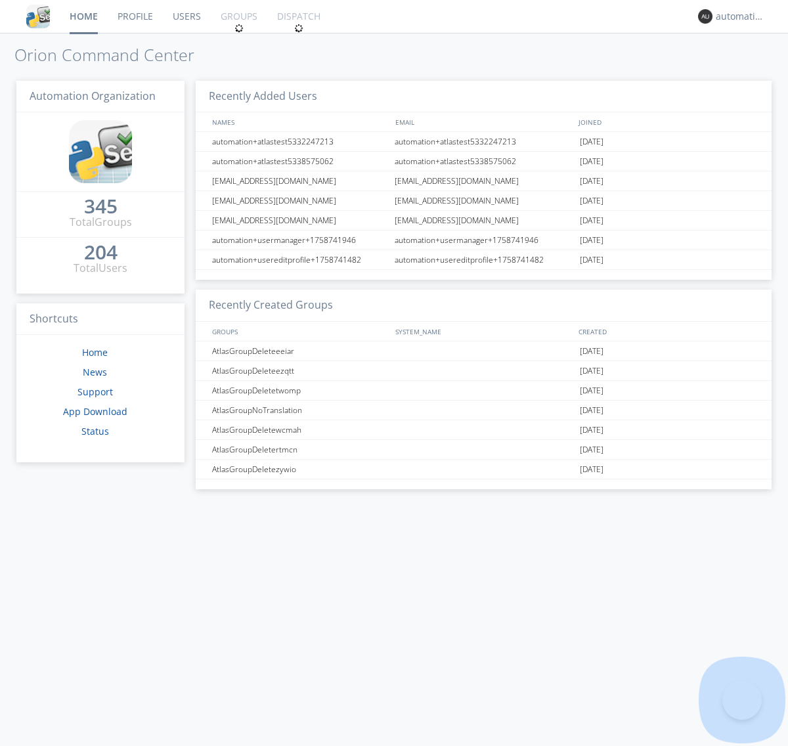  What do you see at coordinates (300, 410) in the screenshot?
I see `div: AtlasGroupNoTranslation` at bounding box center [300, 410].